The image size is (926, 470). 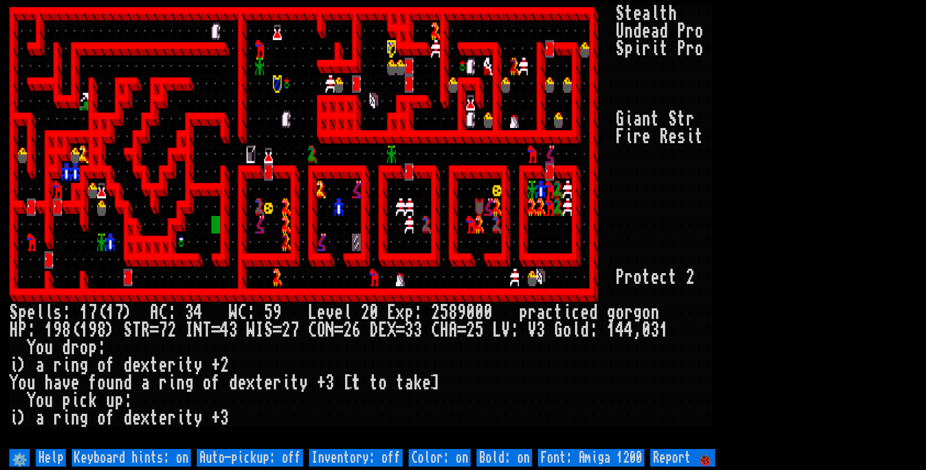 What do you see at coordinates (225, 418) in the screenshot?
I see `div: 3` at bounding box center [225, 418].